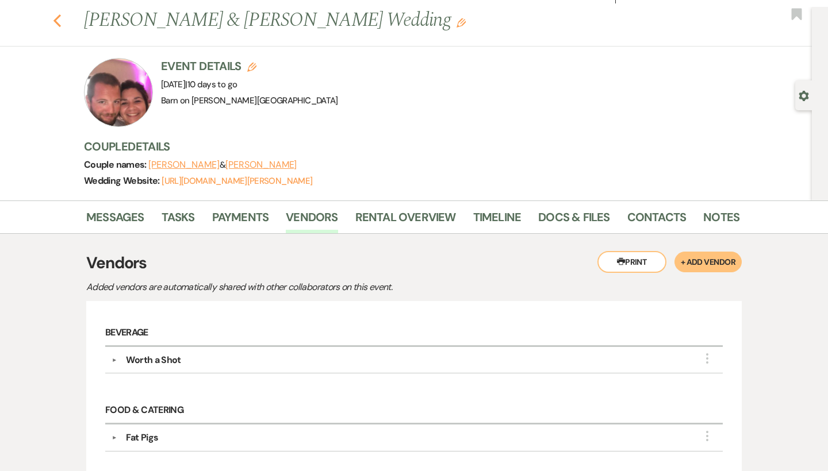  I want to click on a: Vendors, so click(312, 221).